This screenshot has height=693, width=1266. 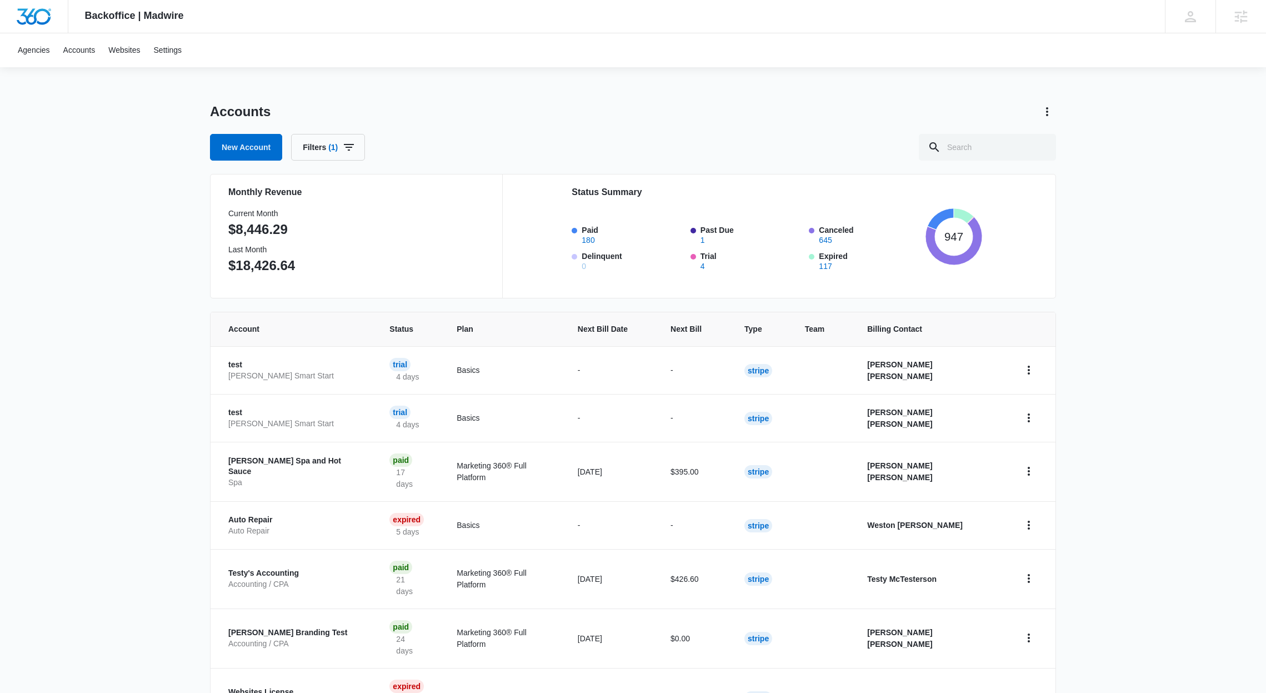 What do you see at coordinates (930, 329) in the screenshot?
I see `span: Billing Contact` at bounding box center [930, 329].